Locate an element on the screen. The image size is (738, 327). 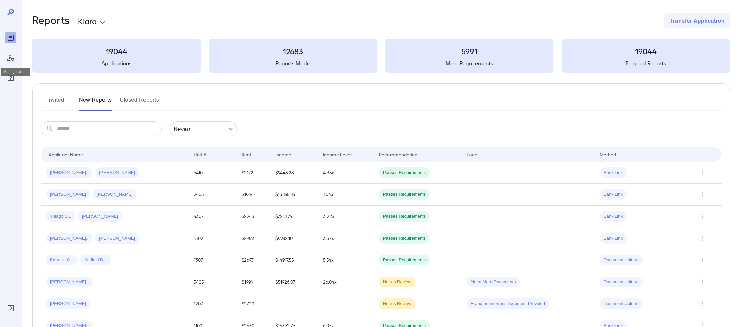
button: Transfer Application is located at coordinates (697, 21).